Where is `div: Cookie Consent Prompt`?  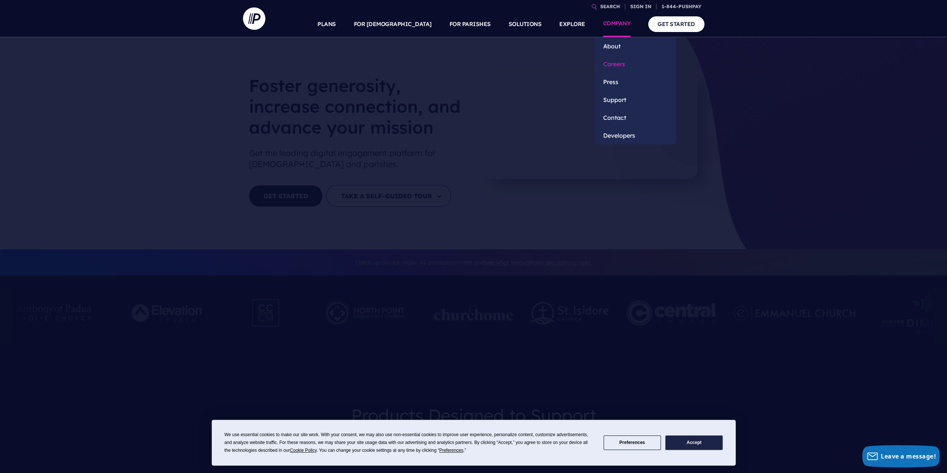 div: Cookie Consent Prompt is located at coordinates (474, 442).